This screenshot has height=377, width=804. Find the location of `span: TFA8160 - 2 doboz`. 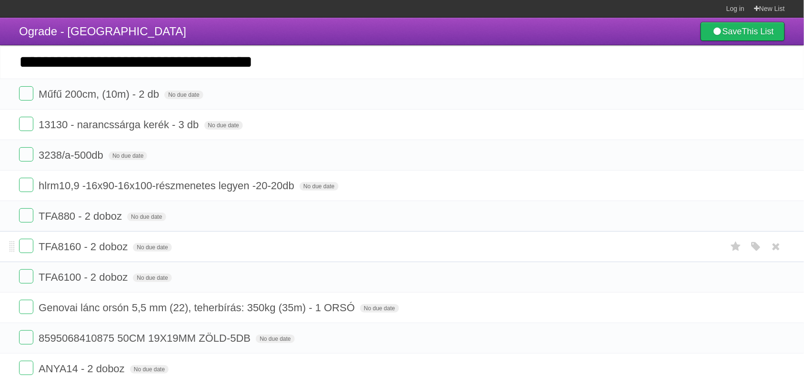

span: TFA8160 - 2 doboz is located at coordinates (84, 246).